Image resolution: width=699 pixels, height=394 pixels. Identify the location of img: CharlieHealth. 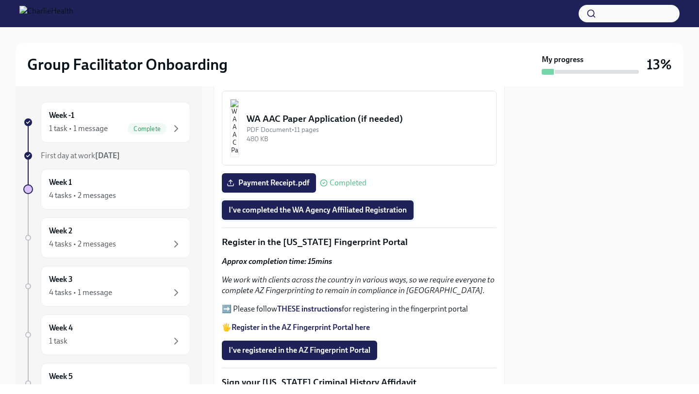
(46, 14).